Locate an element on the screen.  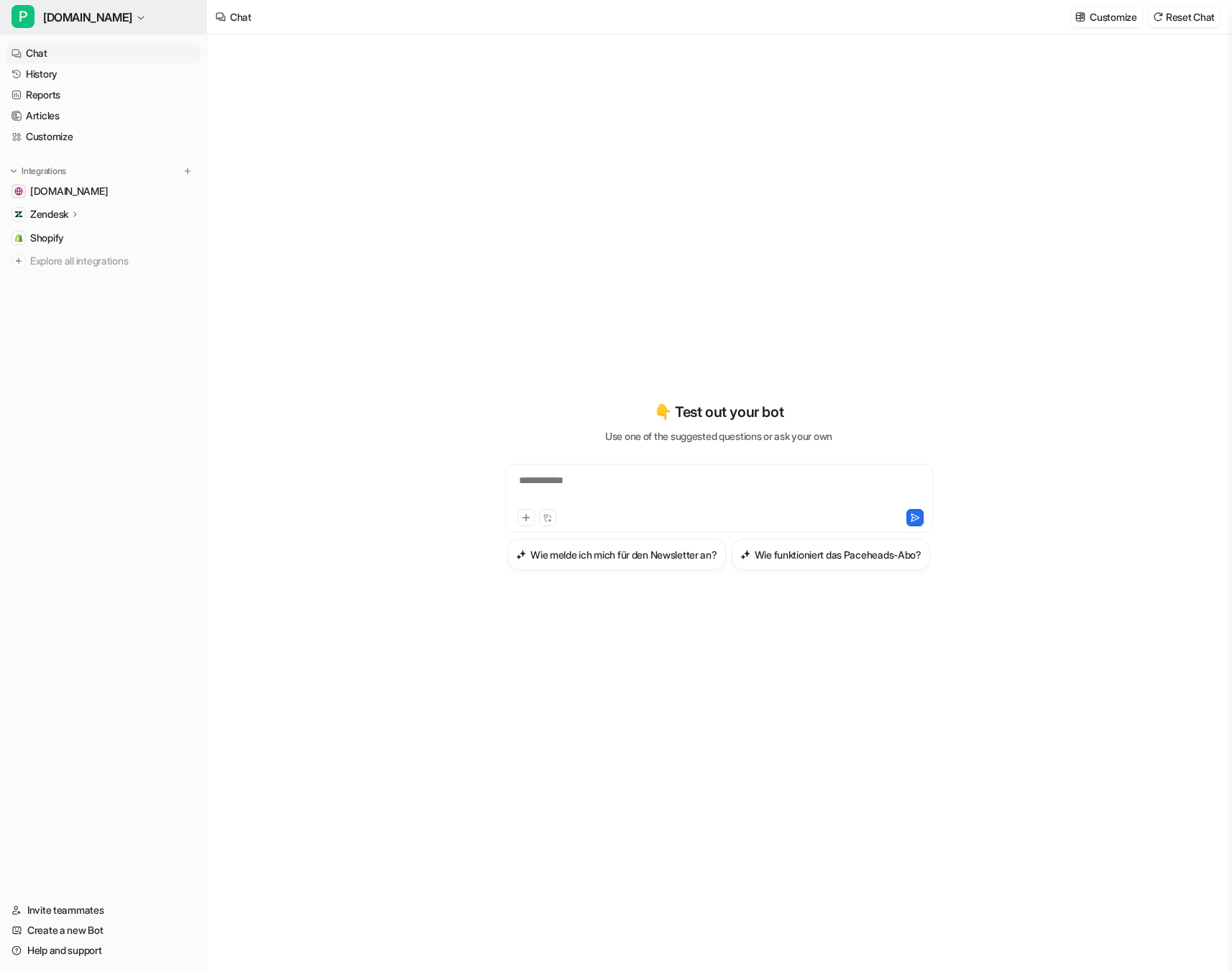
img: customize is located at coordinates (1080, 16).